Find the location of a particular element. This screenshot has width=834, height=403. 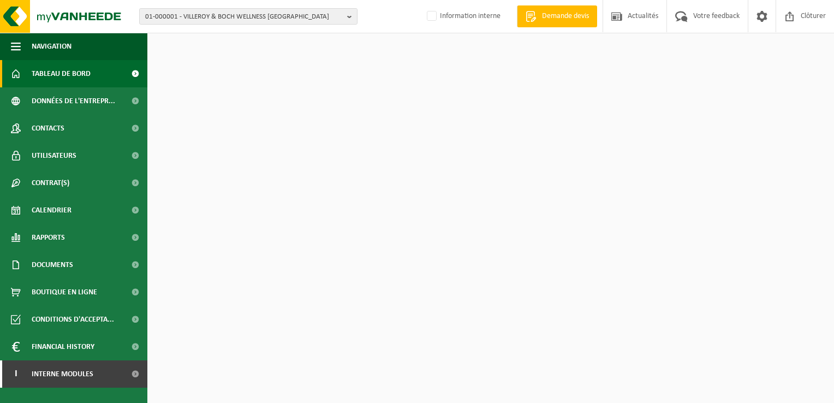

span: Conditions d'accepta... is located at coordinates (73, 319).